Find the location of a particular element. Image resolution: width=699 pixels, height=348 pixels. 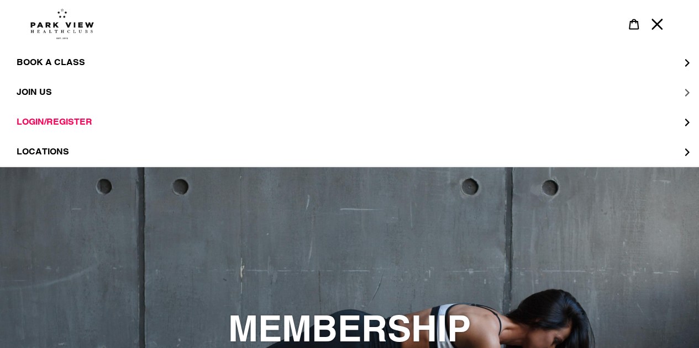

span: JOIN US is located at coordinates (34, 92).